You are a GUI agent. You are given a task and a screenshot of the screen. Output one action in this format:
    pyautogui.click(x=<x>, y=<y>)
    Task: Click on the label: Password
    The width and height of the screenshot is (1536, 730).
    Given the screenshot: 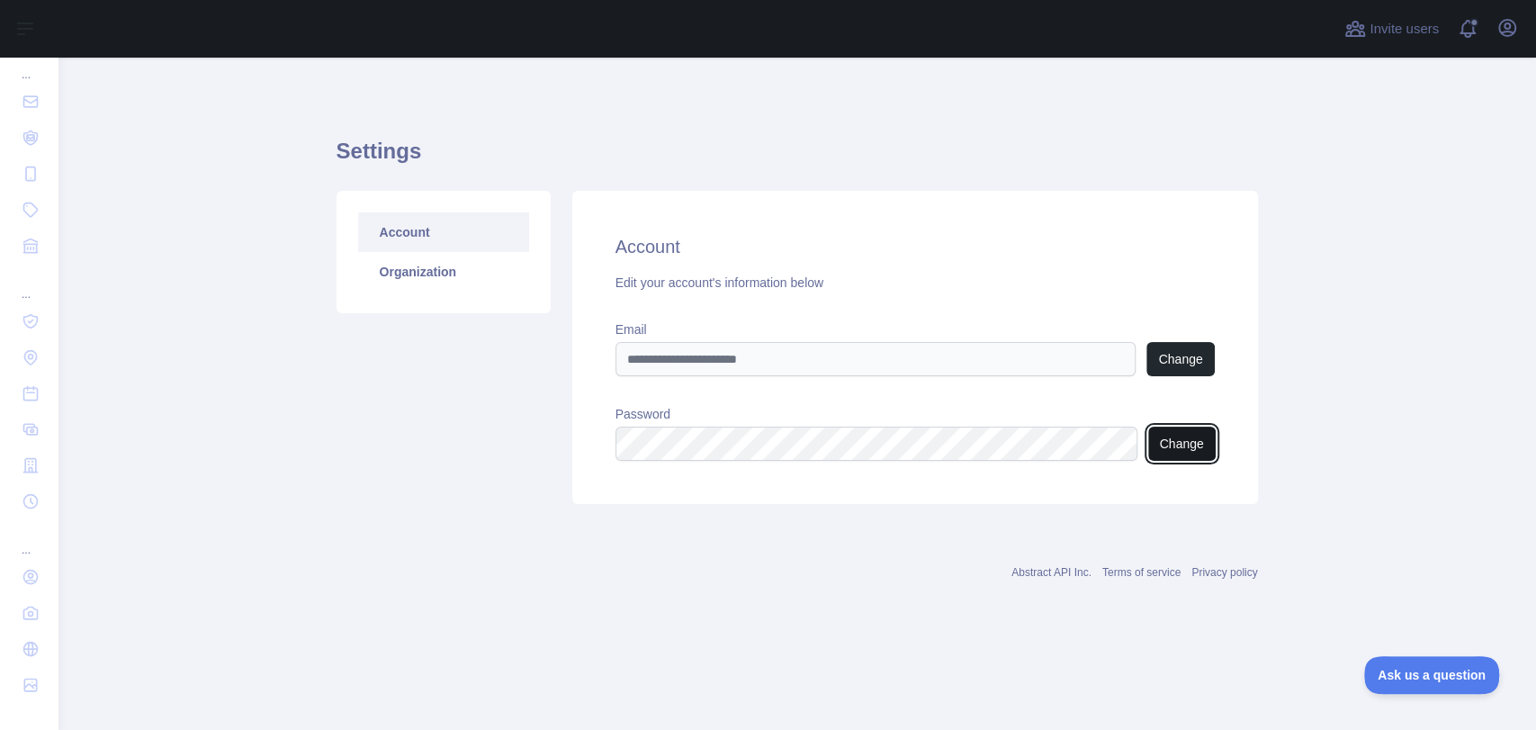 What is the action you would take?
    pyautogui.click(x=915, y=414)
    